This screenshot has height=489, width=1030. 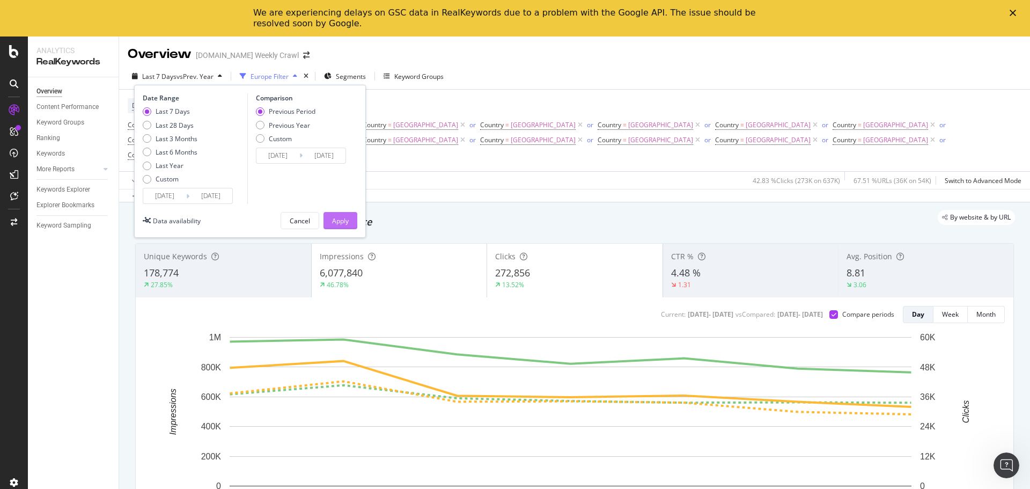 I want to click on div: 27.85%, so click(x=161, y=284).